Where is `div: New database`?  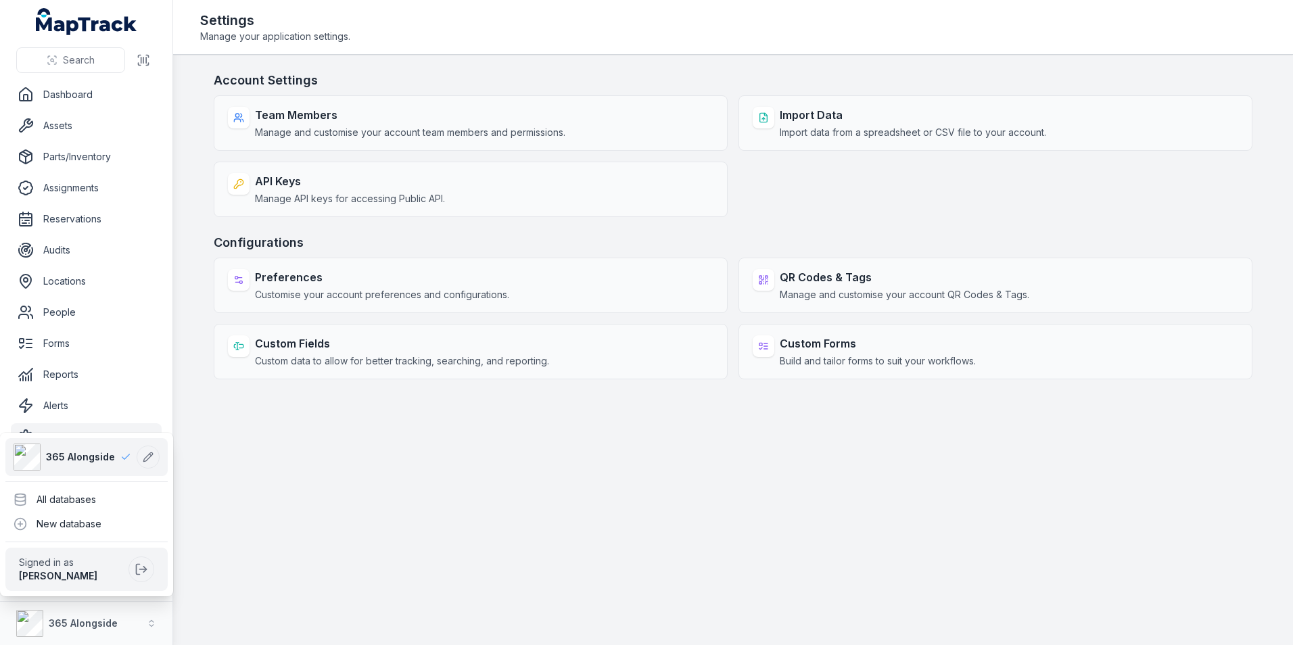
div: New database is located at coordinates (87, 524).